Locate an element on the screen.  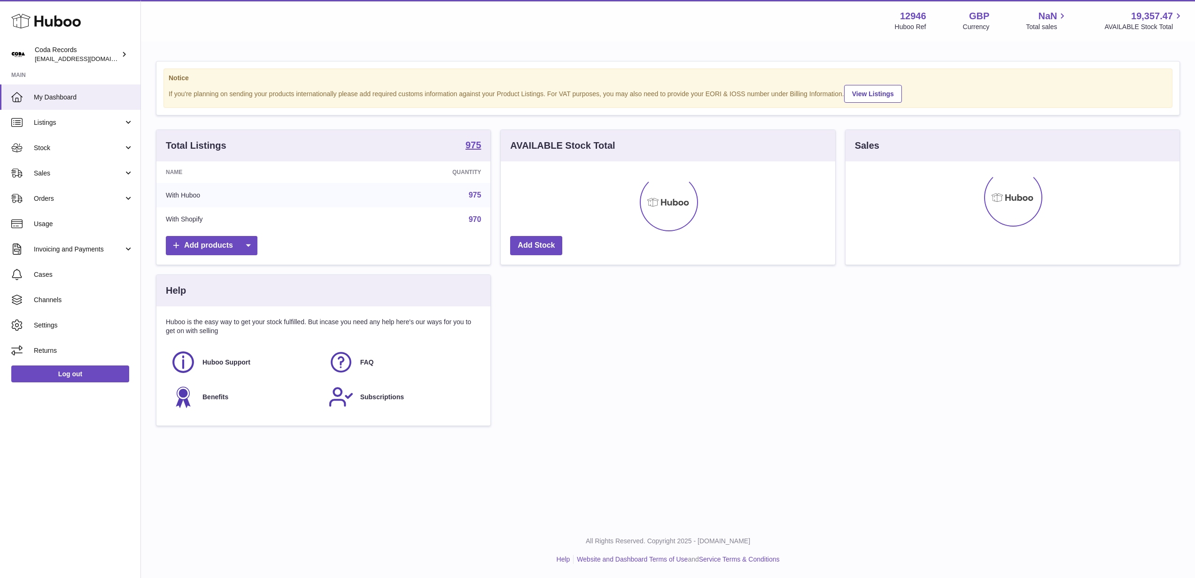
div: Currency is located at coordinates (976, 27).